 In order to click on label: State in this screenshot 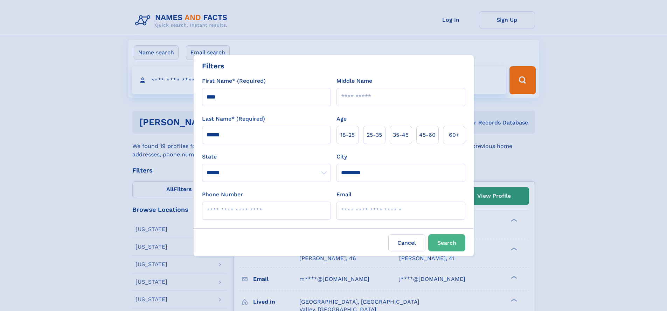, I will do `click(267, 157)`.